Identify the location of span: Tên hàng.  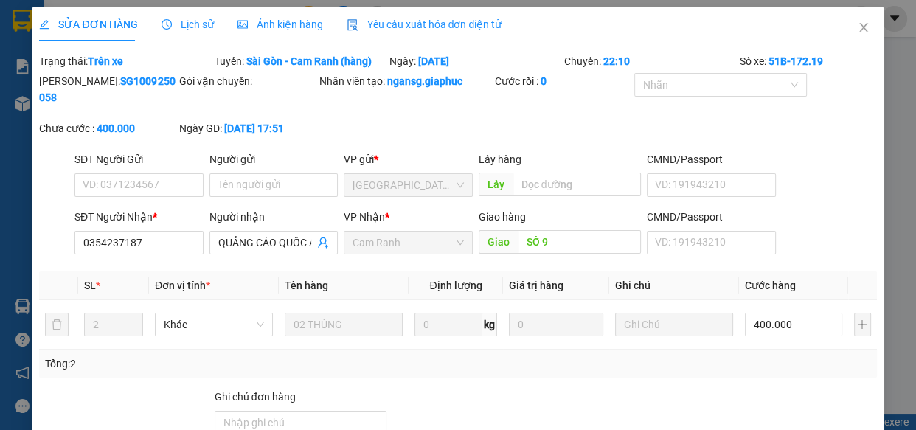
(306, 285).